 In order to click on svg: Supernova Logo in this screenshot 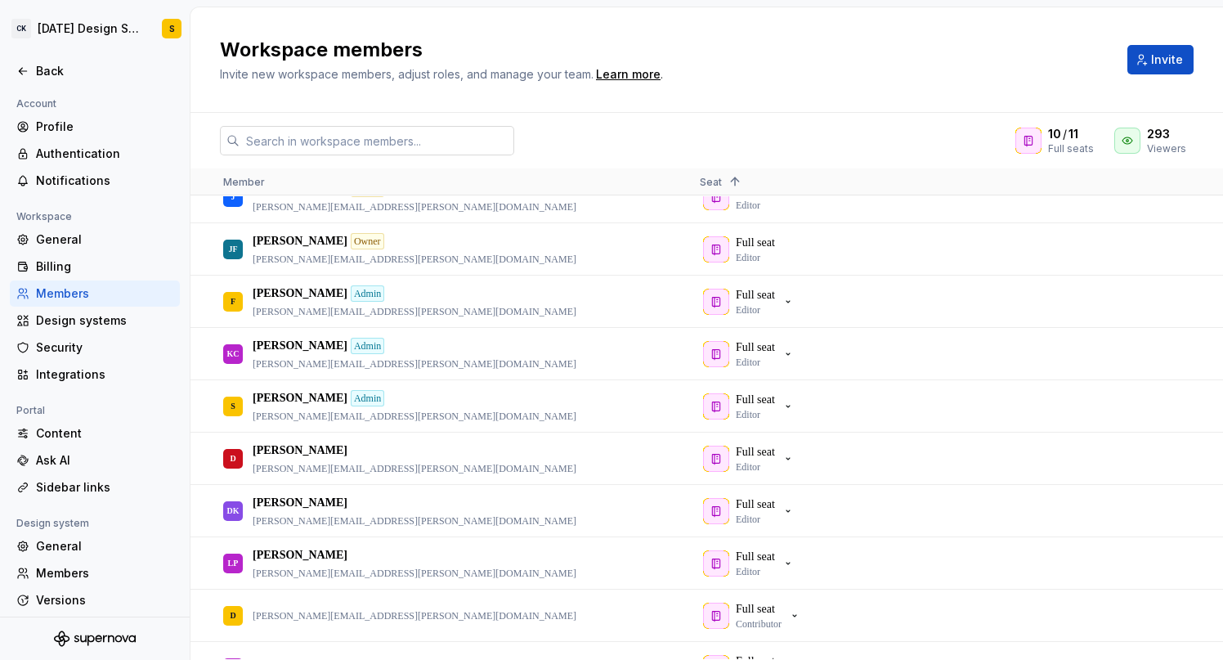, I will do `click(95, 638)`.